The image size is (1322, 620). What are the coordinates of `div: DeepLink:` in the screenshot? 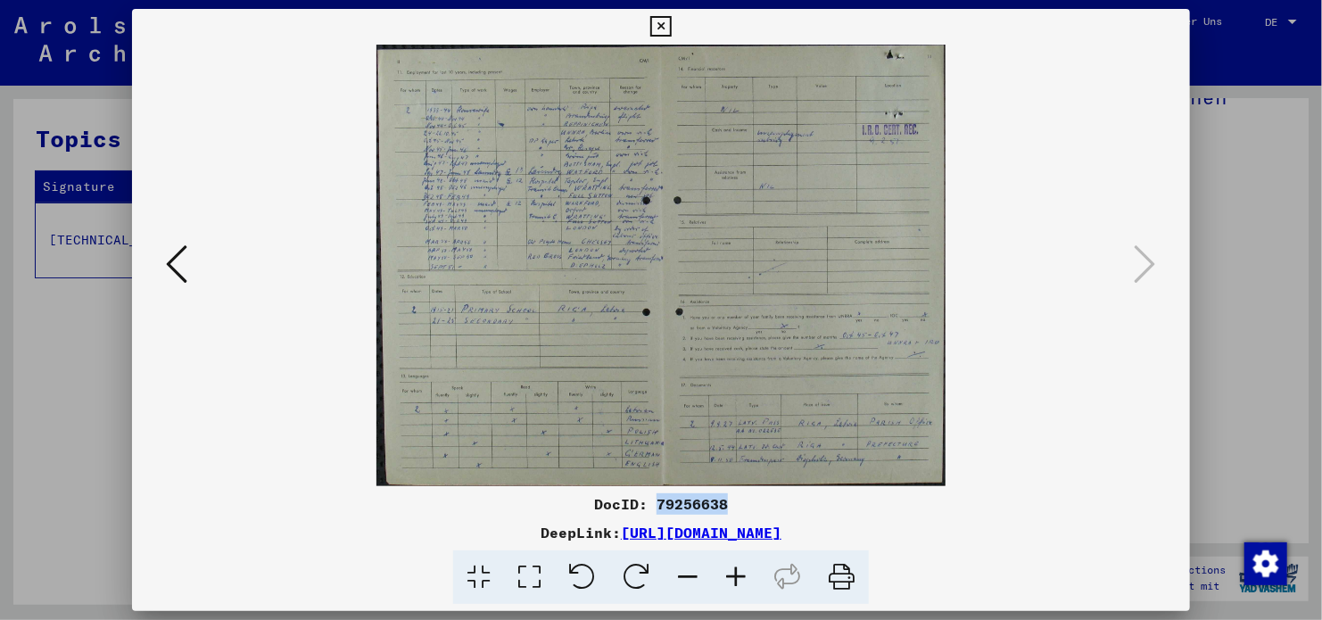 It's located at (661, 533).